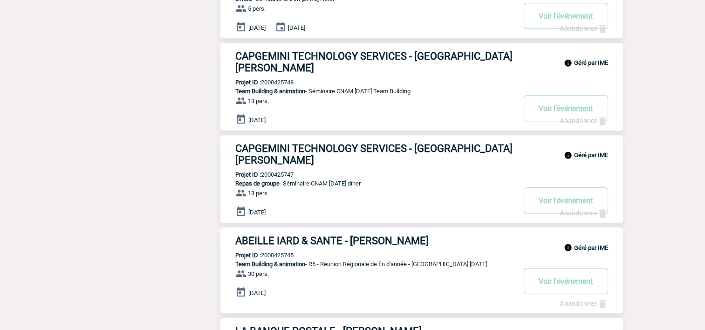  What do you see at coordinates (257, 174) in the screenshot?
I see `p: 2000425747` at bounding box center [257, 174].